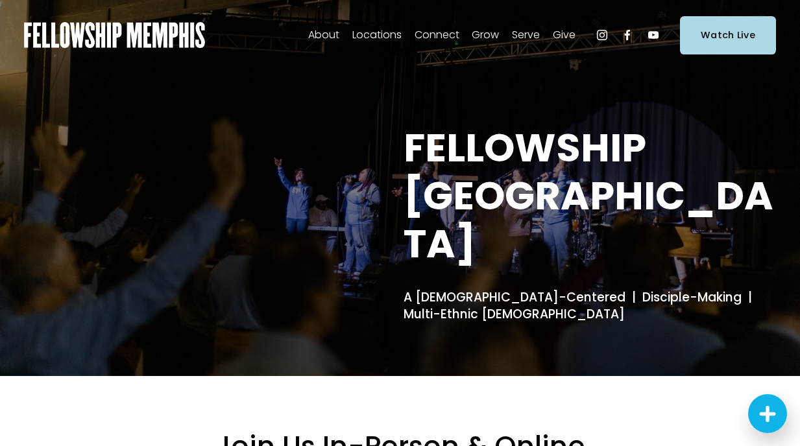 The height and width of the screenshot is (446, 800). I want to click on span: Give, so click(564, 35).